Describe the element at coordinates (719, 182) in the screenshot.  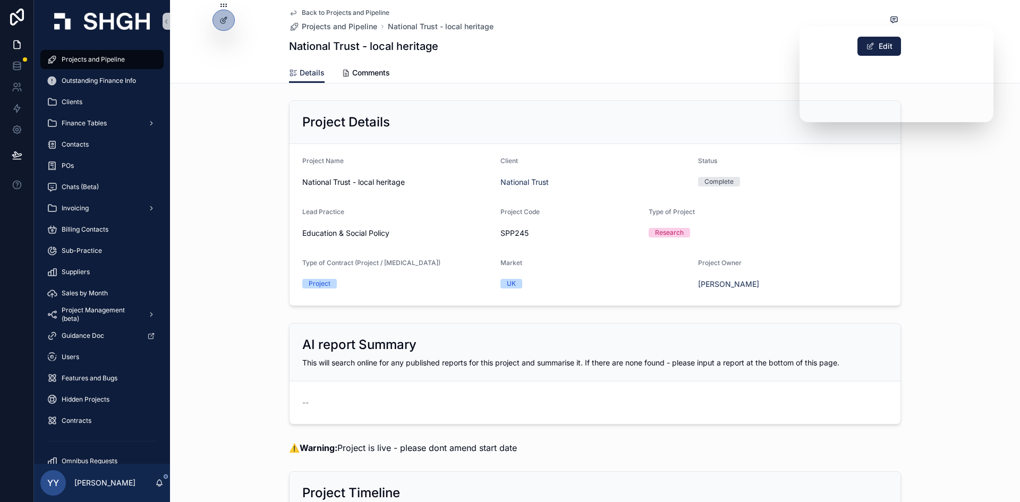
I see `div: Complete` at that location.